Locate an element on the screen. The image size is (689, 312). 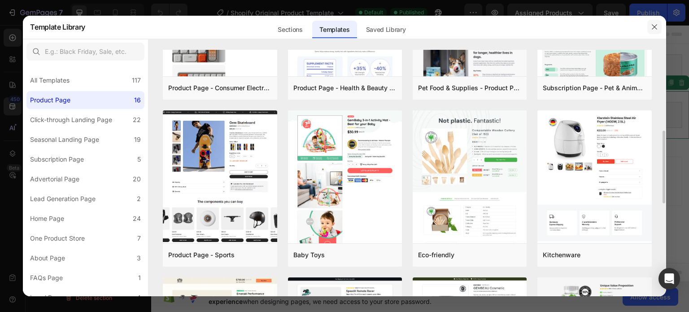
span: from URL or image is located at coordinates (266, 162).